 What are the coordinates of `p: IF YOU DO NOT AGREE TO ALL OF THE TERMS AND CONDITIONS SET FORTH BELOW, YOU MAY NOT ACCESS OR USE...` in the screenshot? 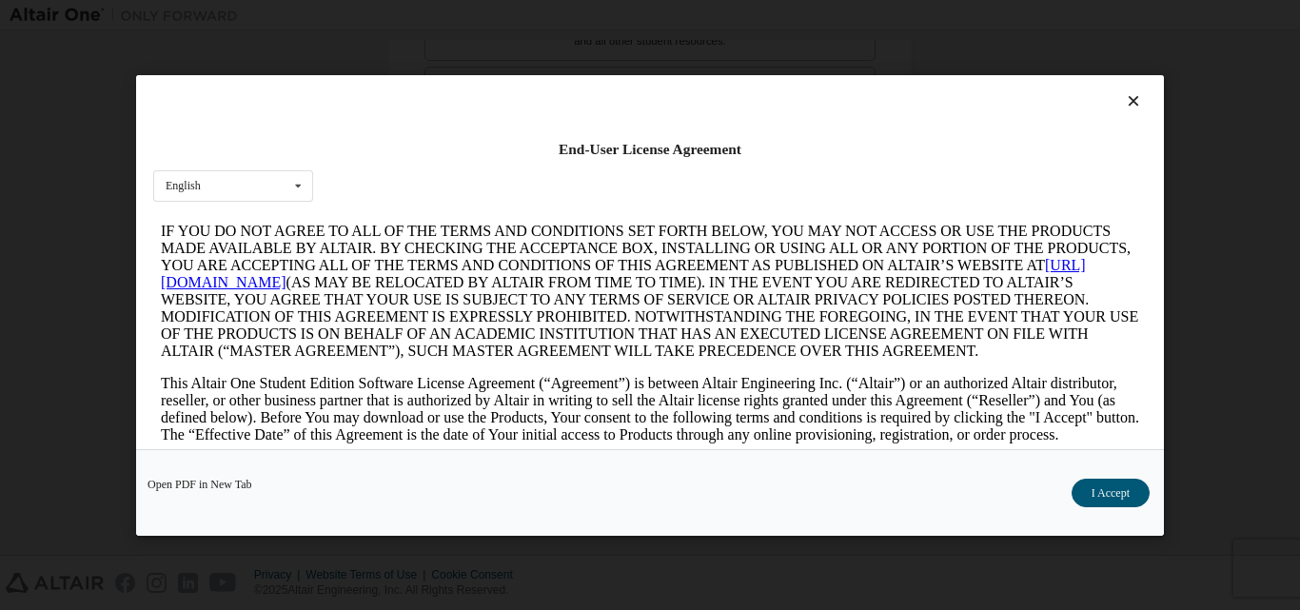 It's located at (497, 78).